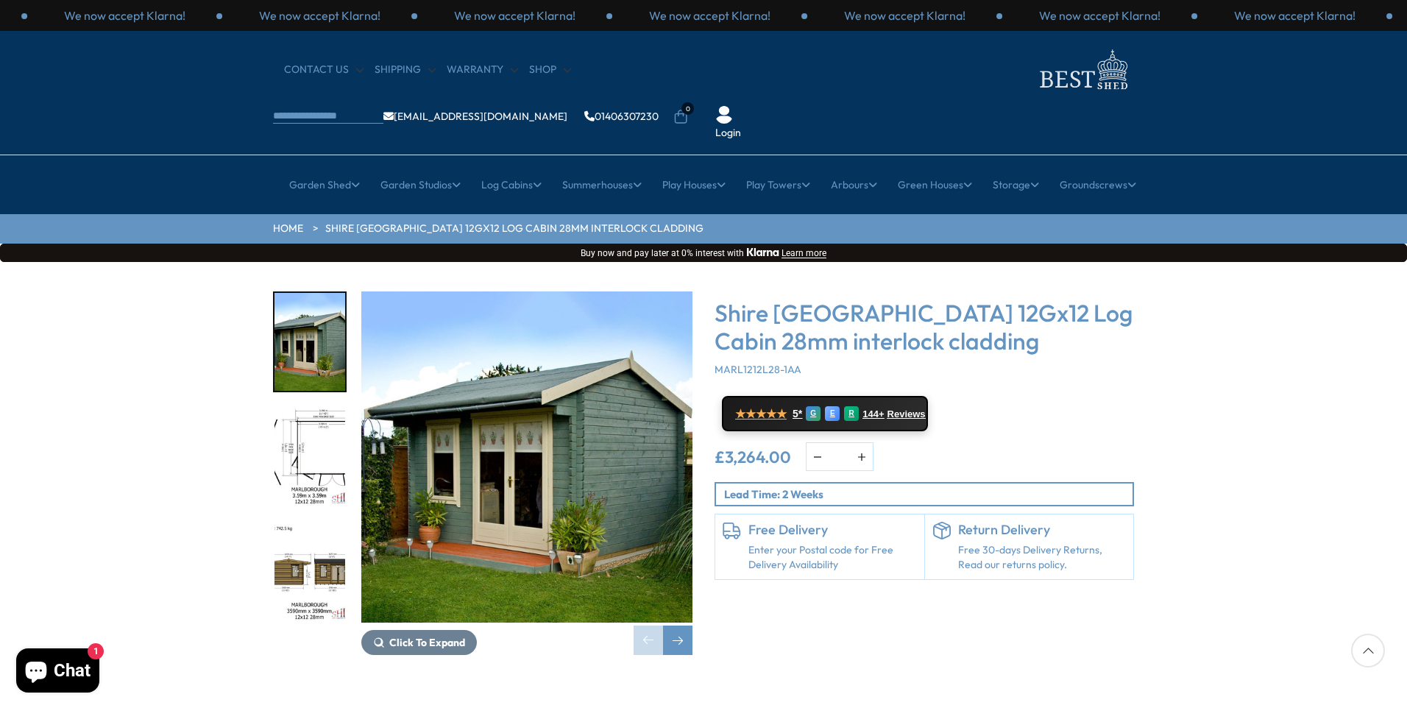  I want to click on button: Click To Expand, so click(419, 642).